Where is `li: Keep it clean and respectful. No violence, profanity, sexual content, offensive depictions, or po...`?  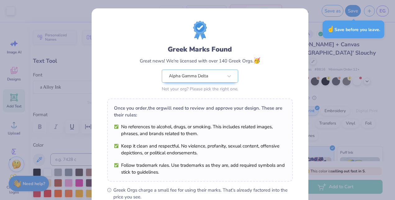
li: Keep it clean and respectful. No violence, profanity, sexual content, offensive depictions, or po... is located at coordinates (200, 149).